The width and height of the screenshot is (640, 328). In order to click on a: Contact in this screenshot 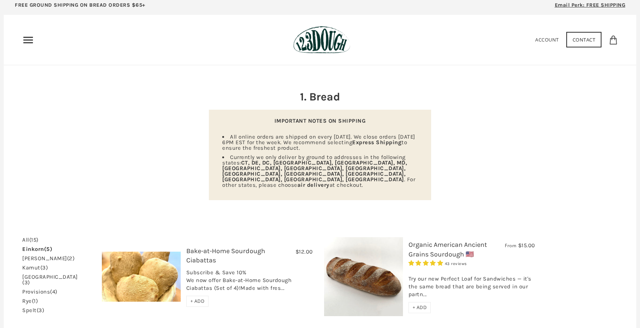, I will do `click(584, 40)`.